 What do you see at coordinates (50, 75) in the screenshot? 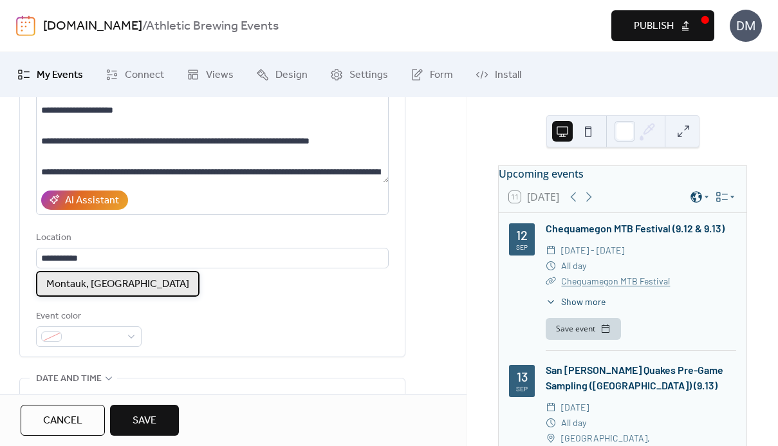
I see `a: My Events` at bounding box center [50, 75].